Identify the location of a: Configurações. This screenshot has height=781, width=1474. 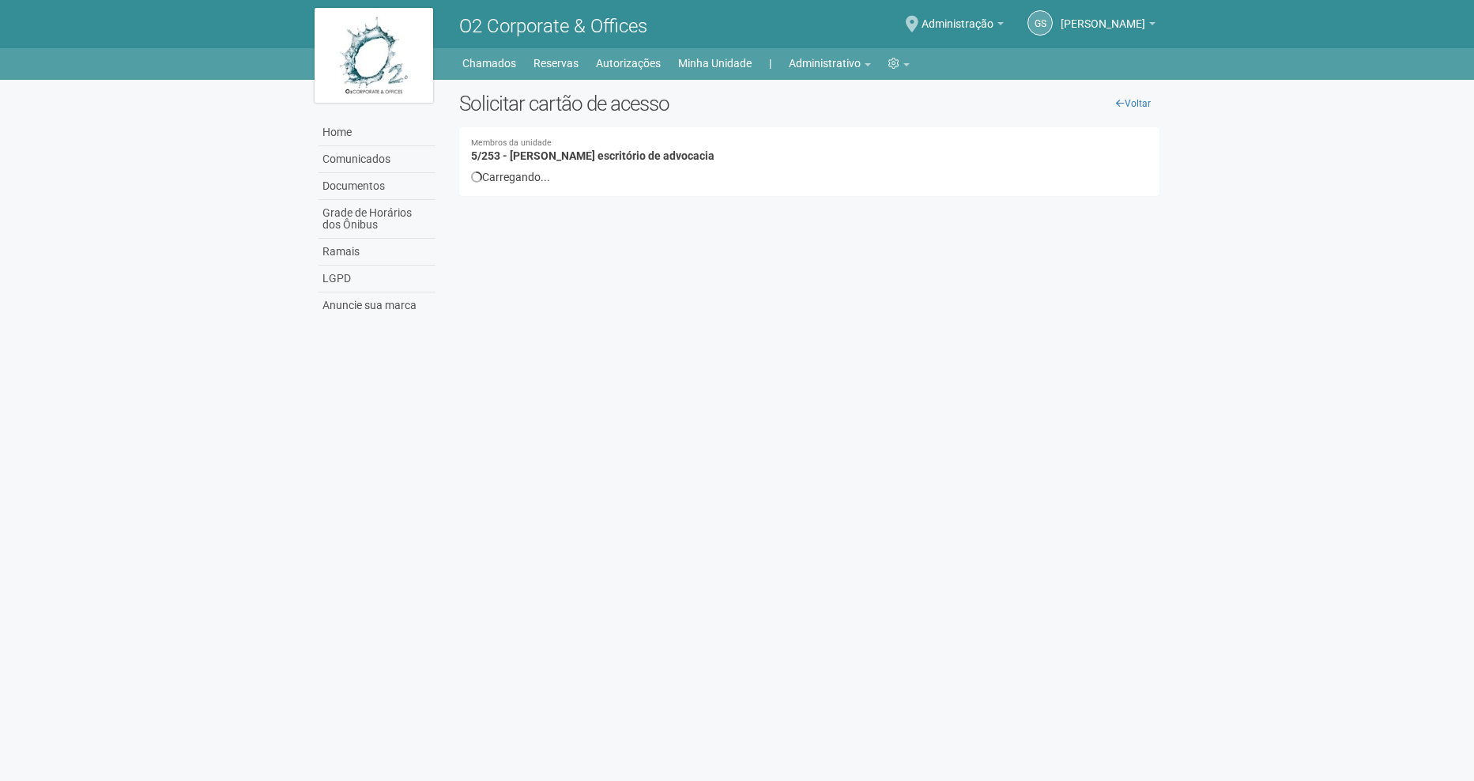
(899, 63).